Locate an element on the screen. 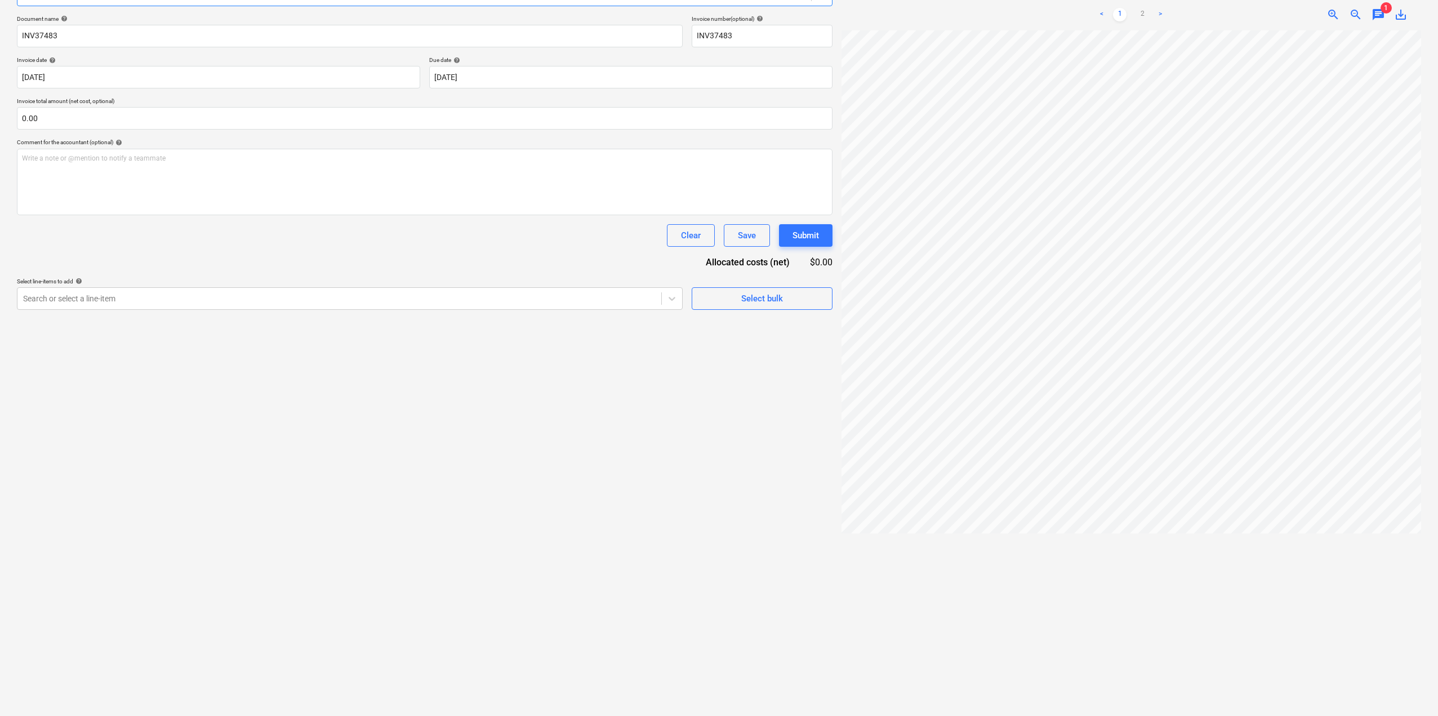 This screenshot has height=716, width=1438. button: Select bulk is located at coordinates (762, 298).